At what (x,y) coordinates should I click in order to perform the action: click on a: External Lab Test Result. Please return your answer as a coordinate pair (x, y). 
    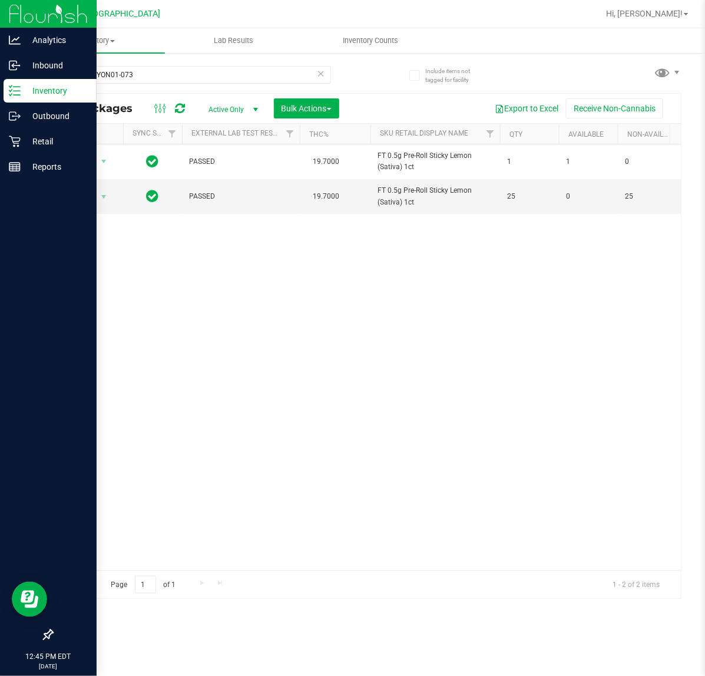
    Looking at the image, I should click on (237, 133).